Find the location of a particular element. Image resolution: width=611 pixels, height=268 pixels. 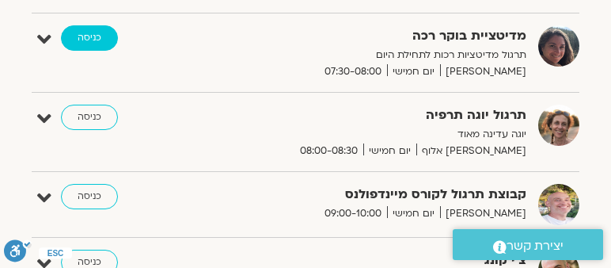

span: 09:00-10:00 is located at coordinates (353, 213).